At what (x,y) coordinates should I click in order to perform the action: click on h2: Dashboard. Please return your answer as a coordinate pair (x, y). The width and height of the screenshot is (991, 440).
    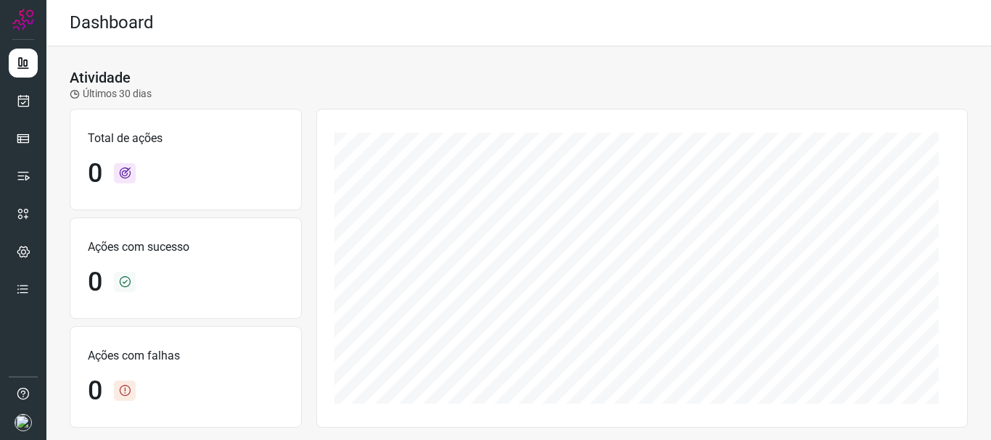
    Looking at the image, I should click on (112, 22).